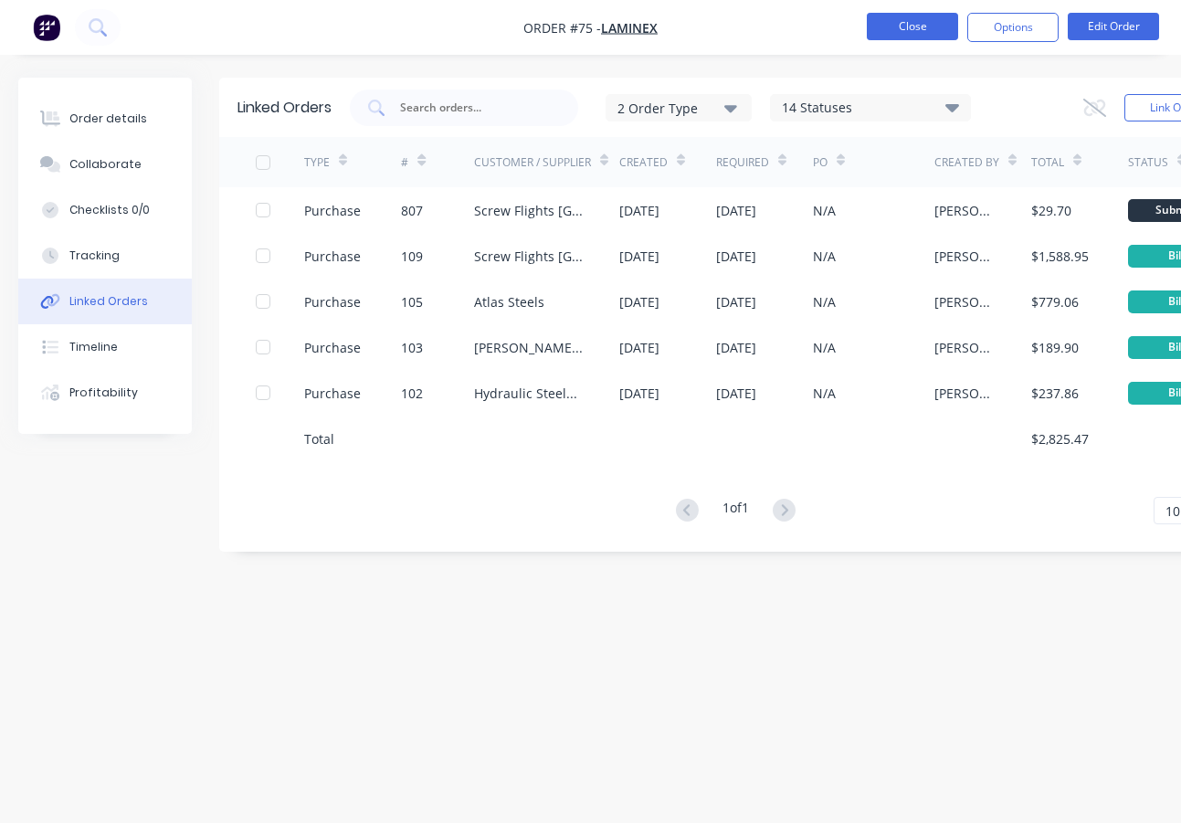 The image size is (1181, 823). Describe the element at coordinates (47, 27) in the screenshot. I see `img: Factory` at that location.